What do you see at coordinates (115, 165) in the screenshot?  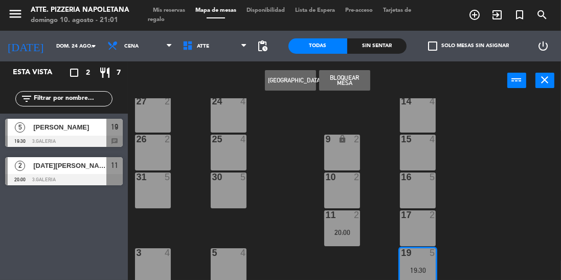 I see `span: 11` at bounding box center [115, 165].